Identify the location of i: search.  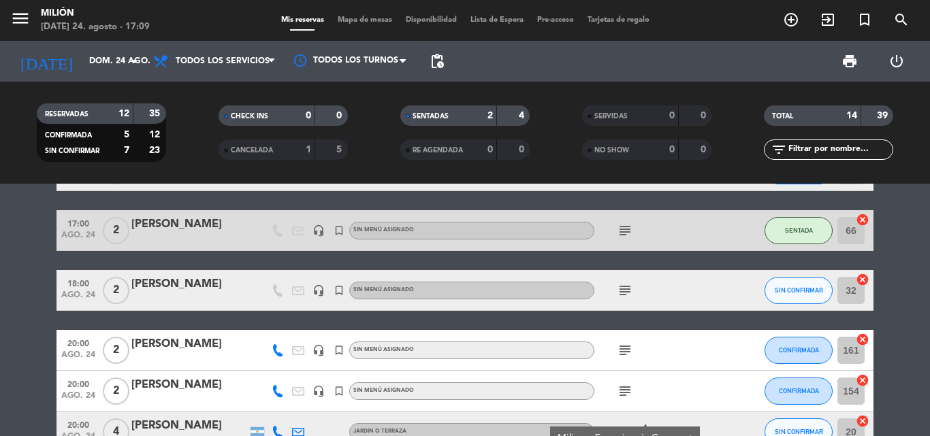
(901, 20).